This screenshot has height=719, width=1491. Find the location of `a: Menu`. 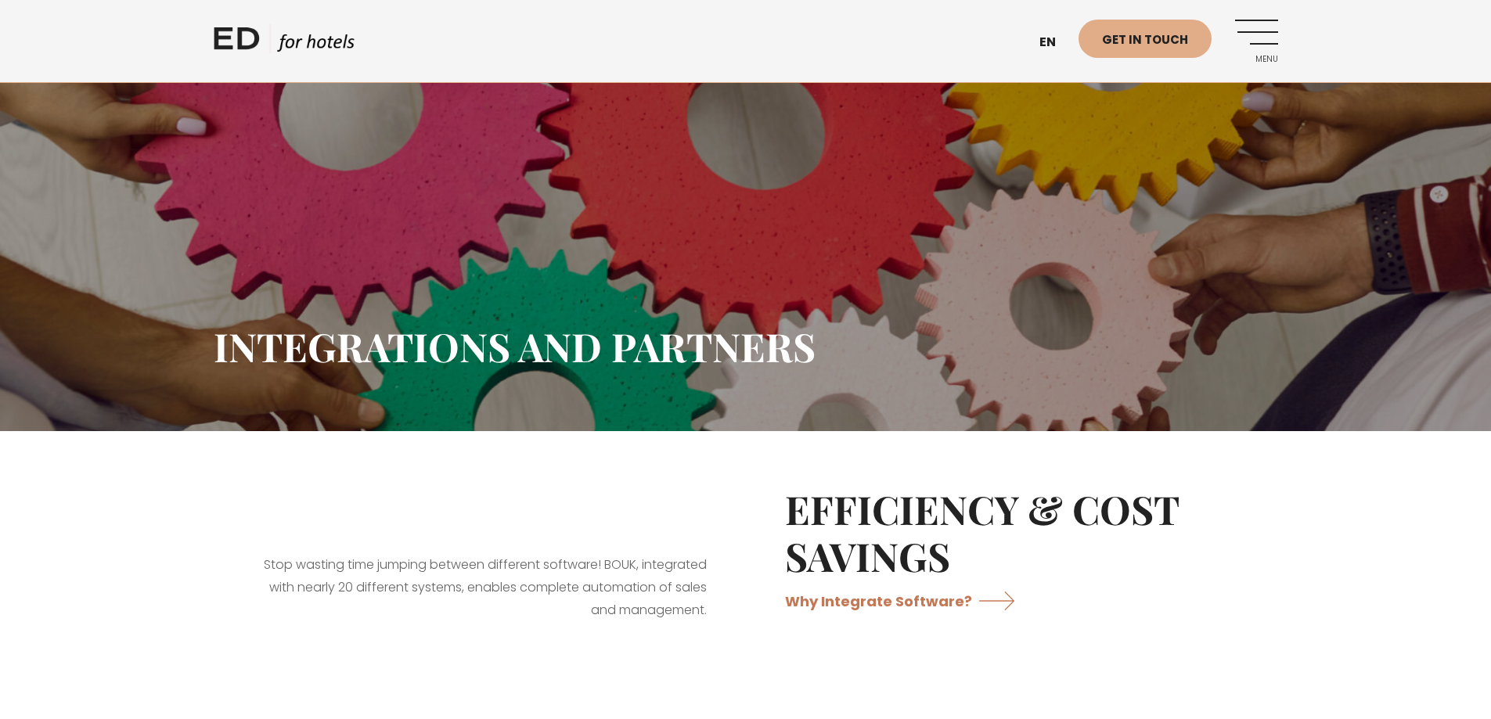

a: Menu is located at coordinates (1256, 41).